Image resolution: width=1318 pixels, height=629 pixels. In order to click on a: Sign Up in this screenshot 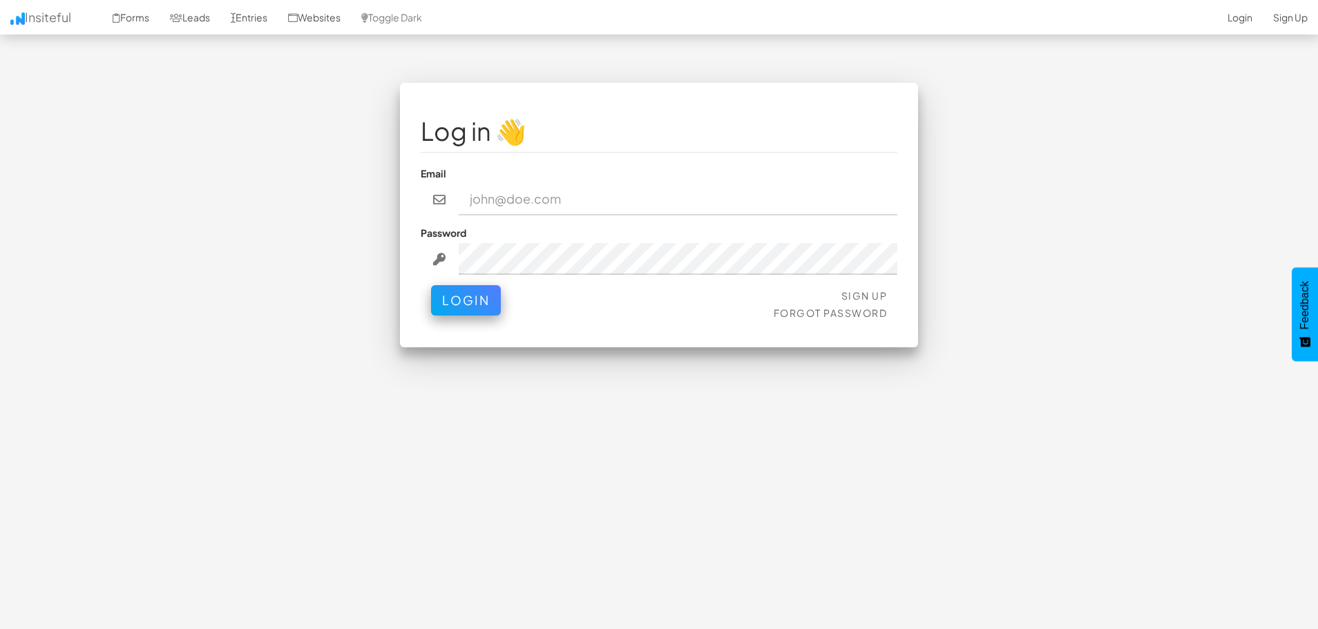, I will do `click(864, 296)`.